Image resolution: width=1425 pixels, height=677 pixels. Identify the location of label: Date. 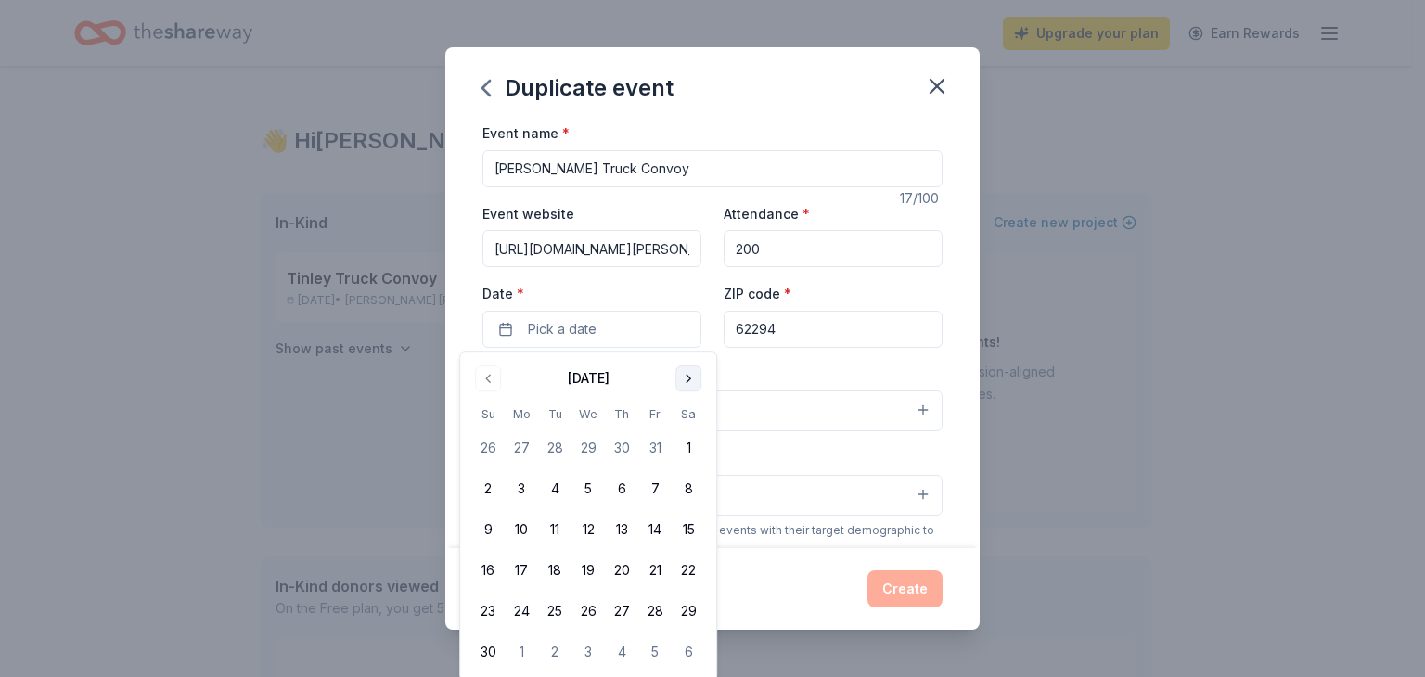
(592, 294).